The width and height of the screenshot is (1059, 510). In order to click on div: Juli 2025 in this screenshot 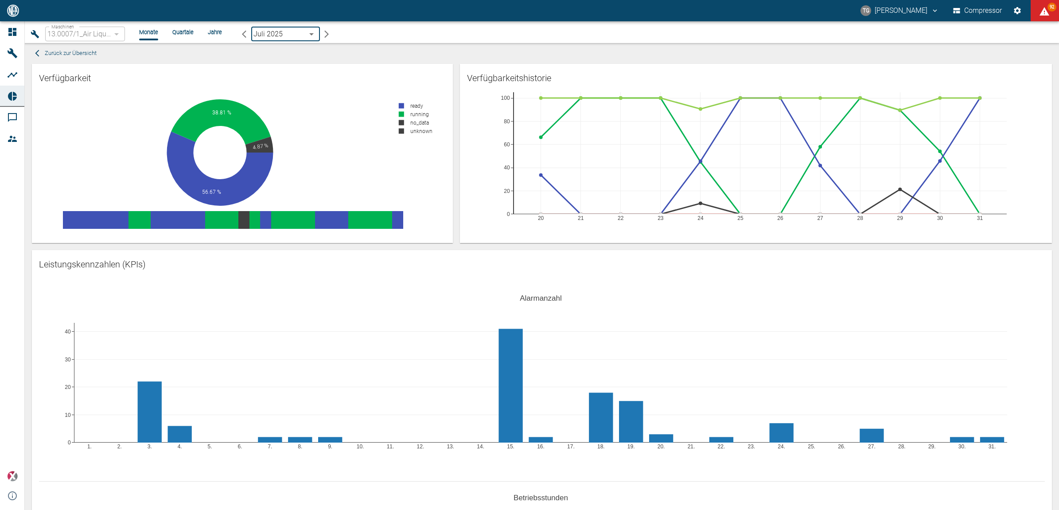, I will do `click(285, 34)`.